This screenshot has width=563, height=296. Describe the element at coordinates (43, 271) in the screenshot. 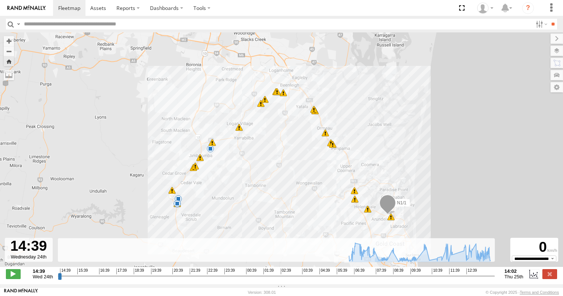

I see `strong: 14:39` at that location.